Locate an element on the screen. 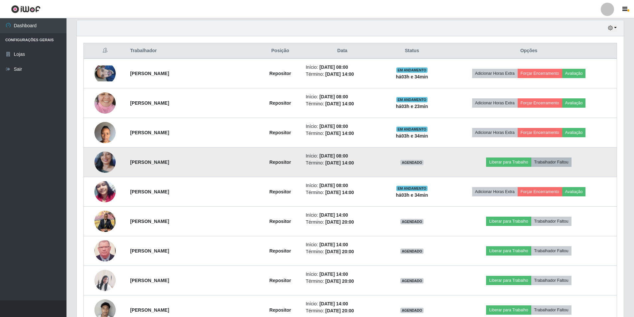  img: 1748464437090.jpeg is located at coordinates (105, 221).